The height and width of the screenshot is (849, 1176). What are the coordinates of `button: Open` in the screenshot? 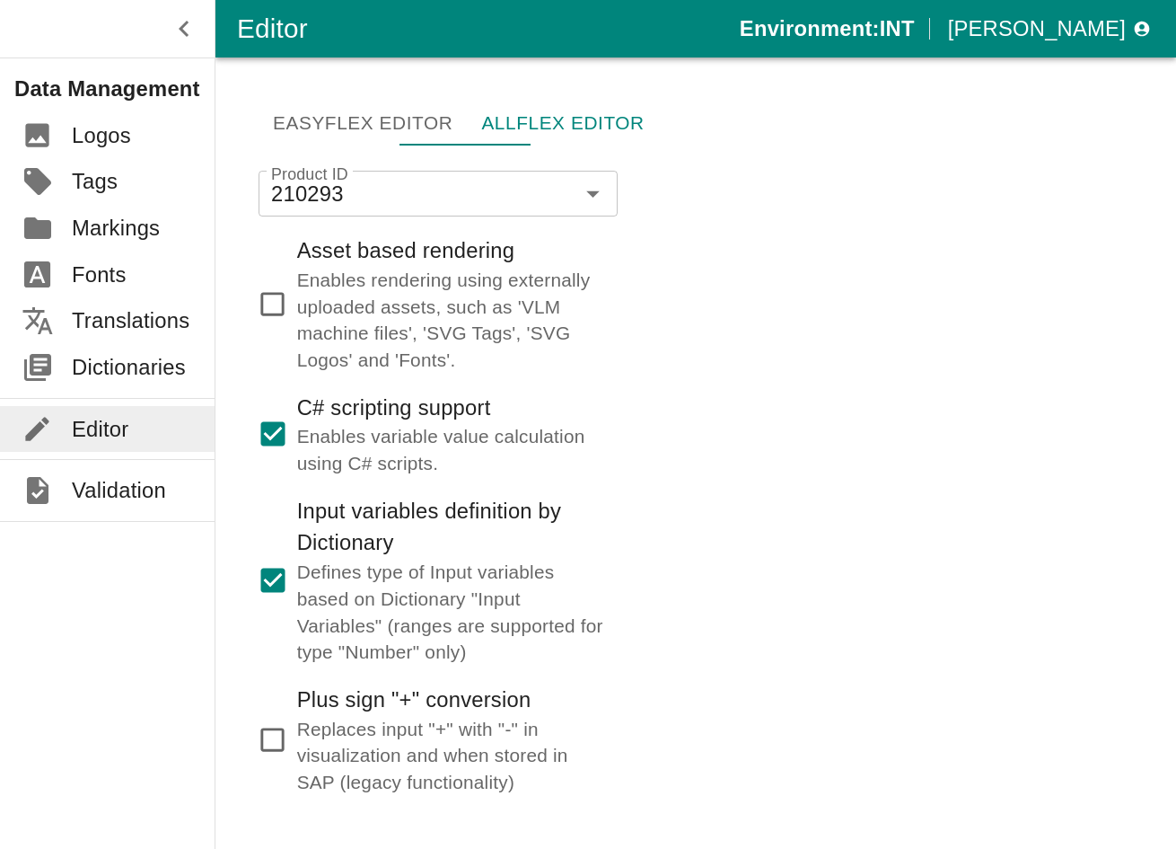 It's located at (594, 194).